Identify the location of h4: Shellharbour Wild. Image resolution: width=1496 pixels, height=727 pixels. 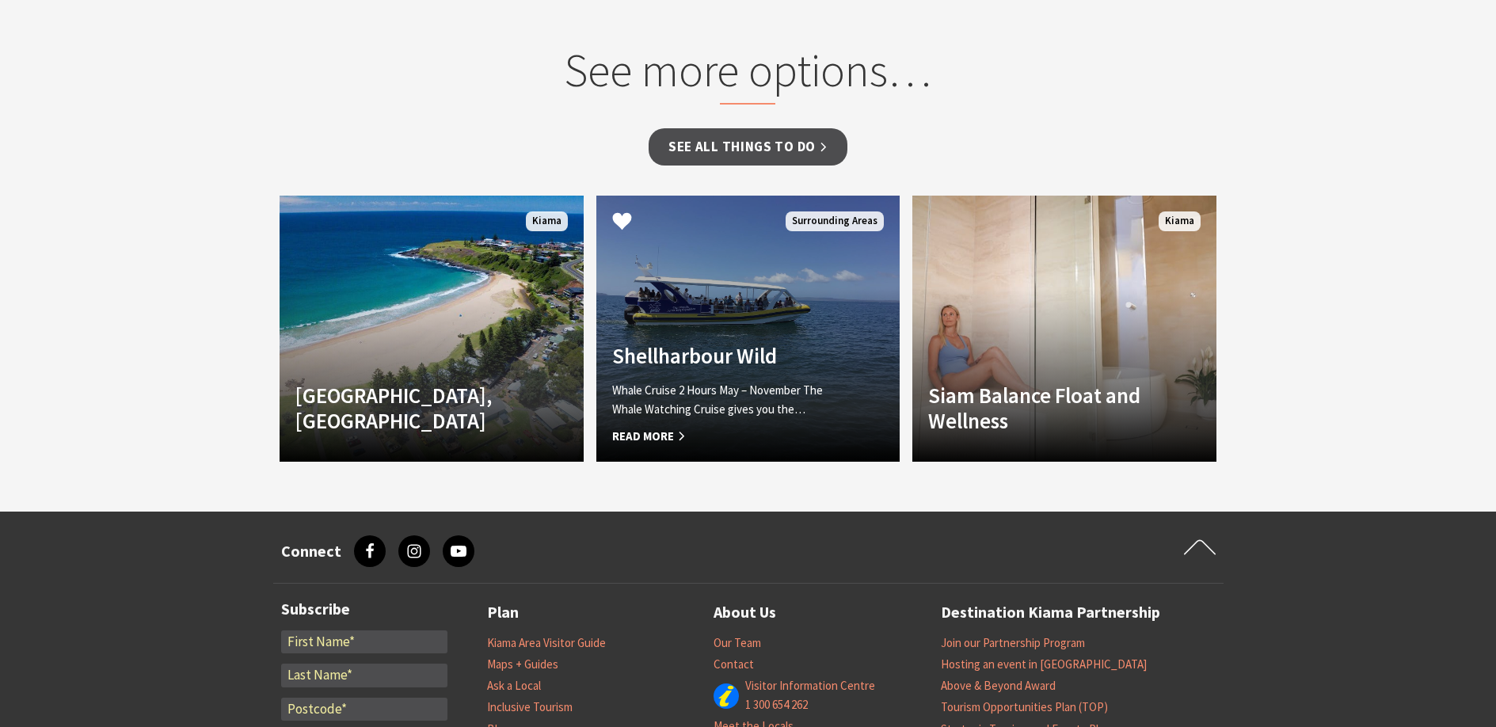
(726, 356).